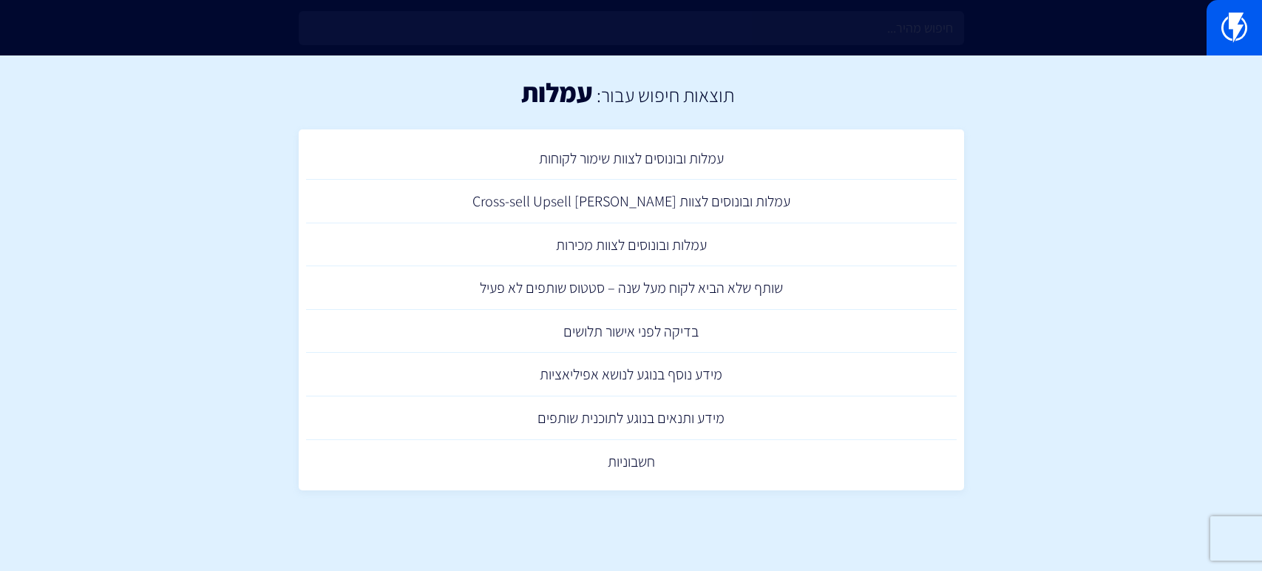 Image resolution: width=1262 pixels, height=571 pixels. Describe the element at coordinates (632, 288) in the screenshot. I see `a: שותף שלא הביא לקוח מעל שנה – סטטוס שותפים לא פעיל` at that location.